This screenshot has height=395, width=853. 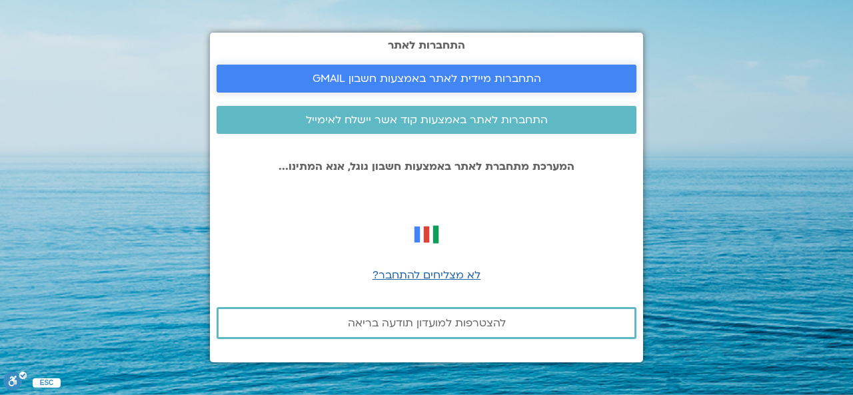 What do you see at coordinates (426, 79) in the screenshot?
I see `a: התחברות מיידית לאתר באמצעות חשבון GMAIL` at bounding box center [426, 79].